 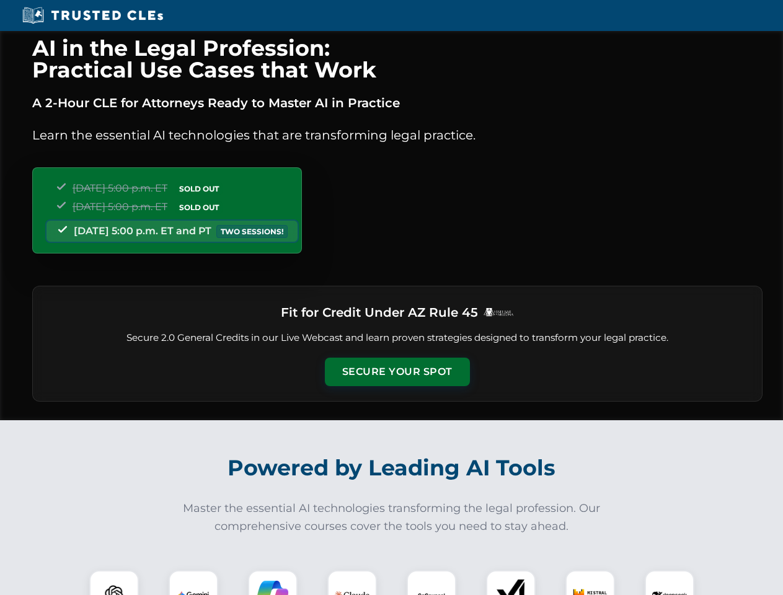 I want to click on p: Secure 2.0 General Credits in our Live Webcast and learn proven strategies designed to transform ..., so click(x=397, y=338).